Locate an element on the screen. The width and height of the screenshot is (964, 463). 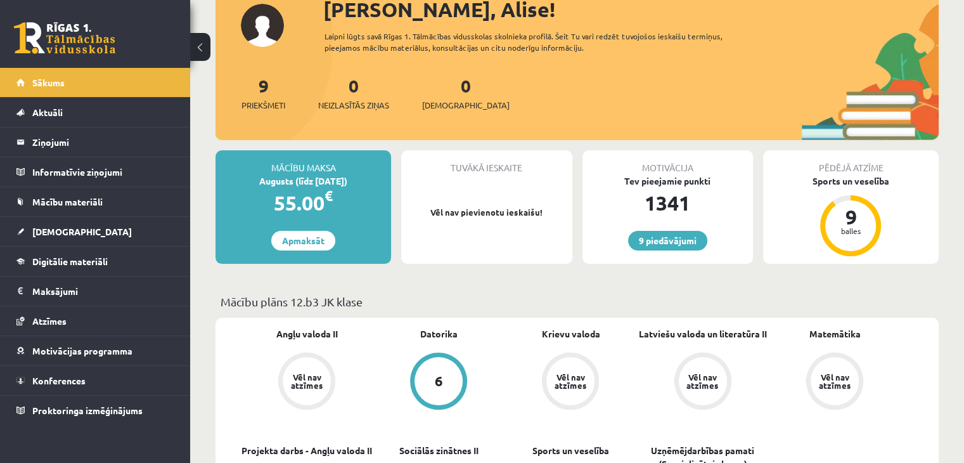
span: Mācību materiāli is located at coordinates (67, 202).